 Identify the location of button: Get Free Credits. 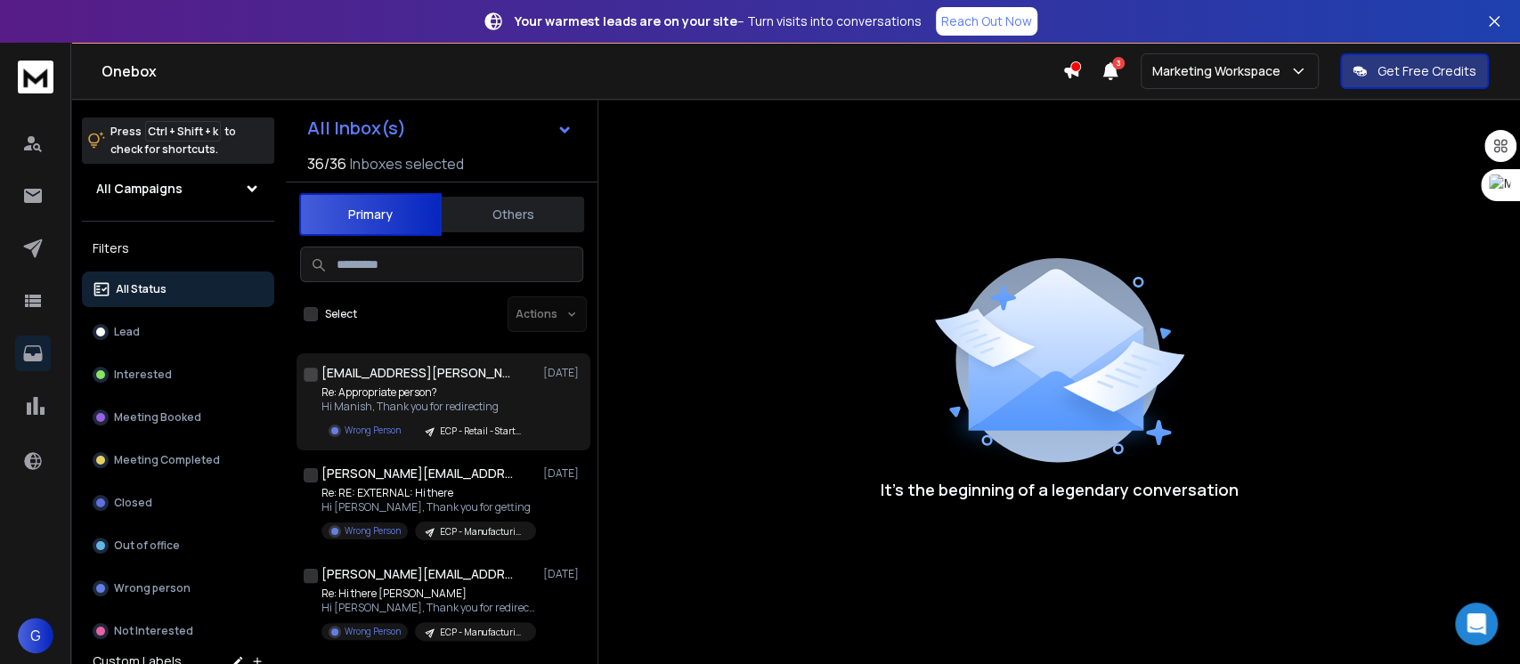
(1414, 71).